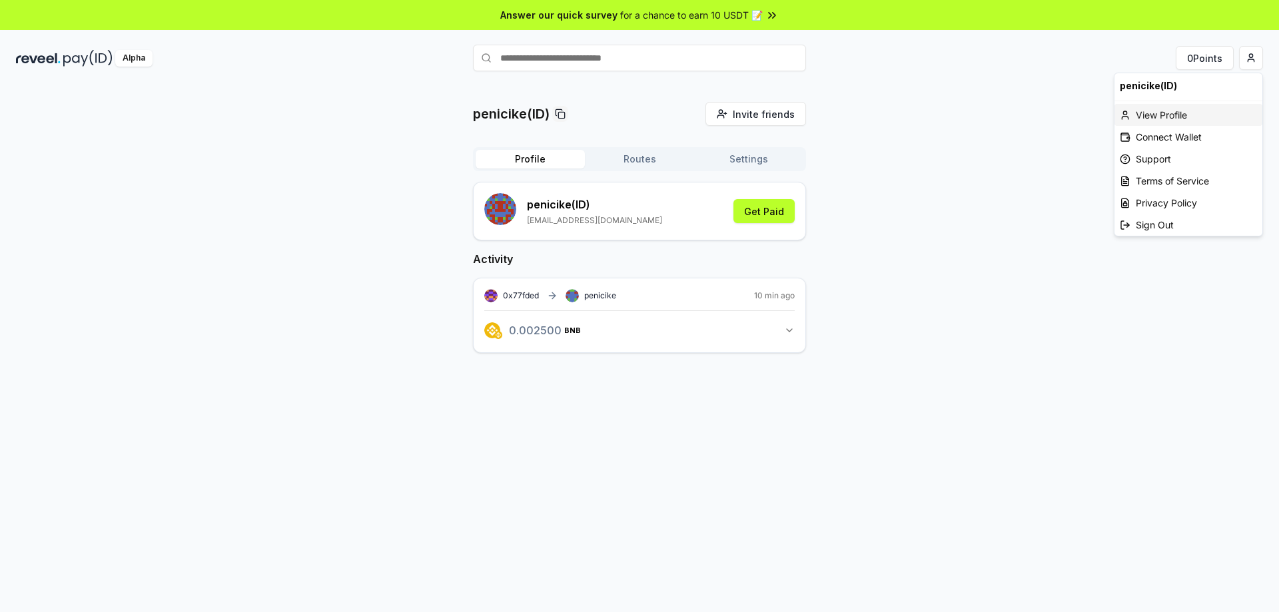  What do you see at coordinates (1188, 180) in the screenshot?
I see `div: Terms of Service` at bounding box center [1188, 180].